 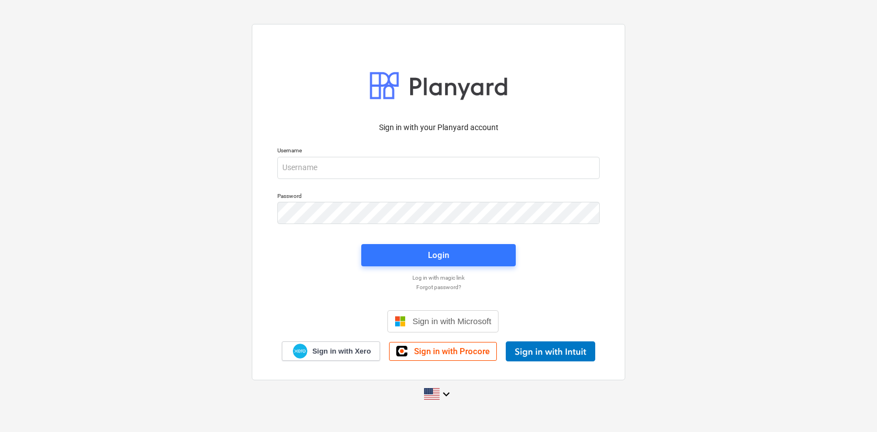 I want to click on span: Sign in with Procore, so click(x=452, y=351).